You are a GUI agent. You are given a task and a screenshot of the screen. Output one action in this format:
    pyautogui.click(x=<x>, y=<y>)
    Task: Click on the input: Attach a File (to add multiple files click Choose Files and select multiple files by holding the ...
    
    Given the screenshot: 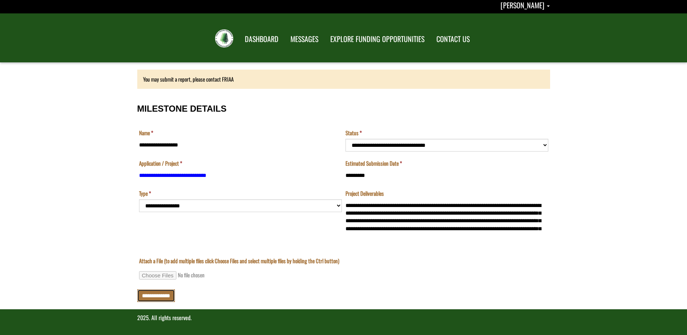 What is the action you would take?
    pyautogui.click(x=188, y=275)
    